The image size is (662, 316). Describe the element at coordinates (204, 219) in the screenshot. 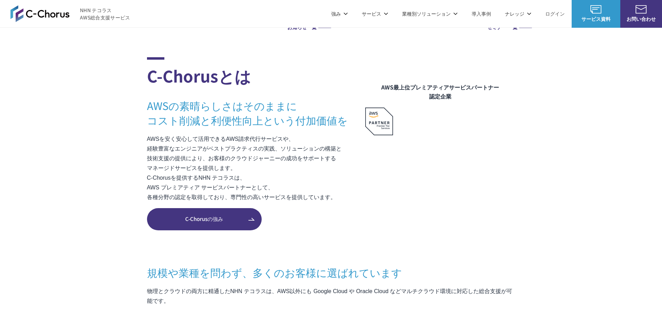

I see `span: C-Chorusの強み` at that location.